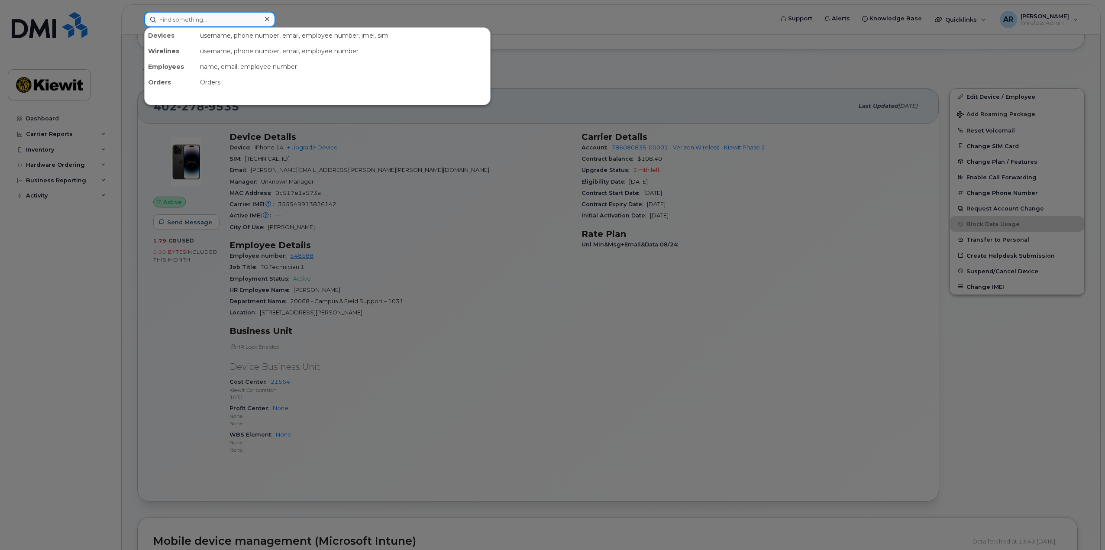  What do you see at coordinates (210, 19) in the screenshot?
I see `input: Find something...` at bounding box center [210, 19].